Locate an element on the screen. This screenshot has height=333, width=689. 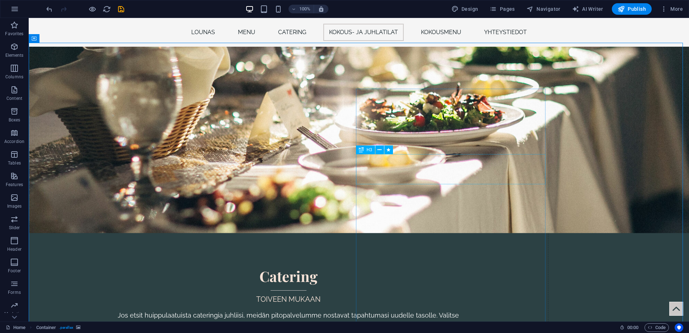
i: Undo: Duplicate elements (Ctrl+Z) is located at coordinates (49, 9).